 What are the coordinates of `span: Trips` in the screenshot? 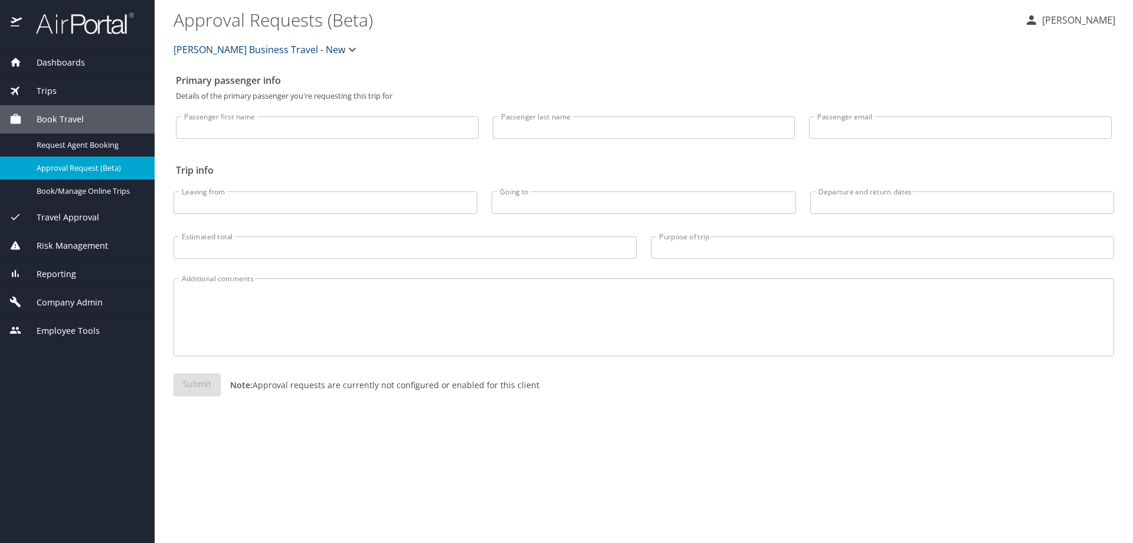 It's located at (39, 91).